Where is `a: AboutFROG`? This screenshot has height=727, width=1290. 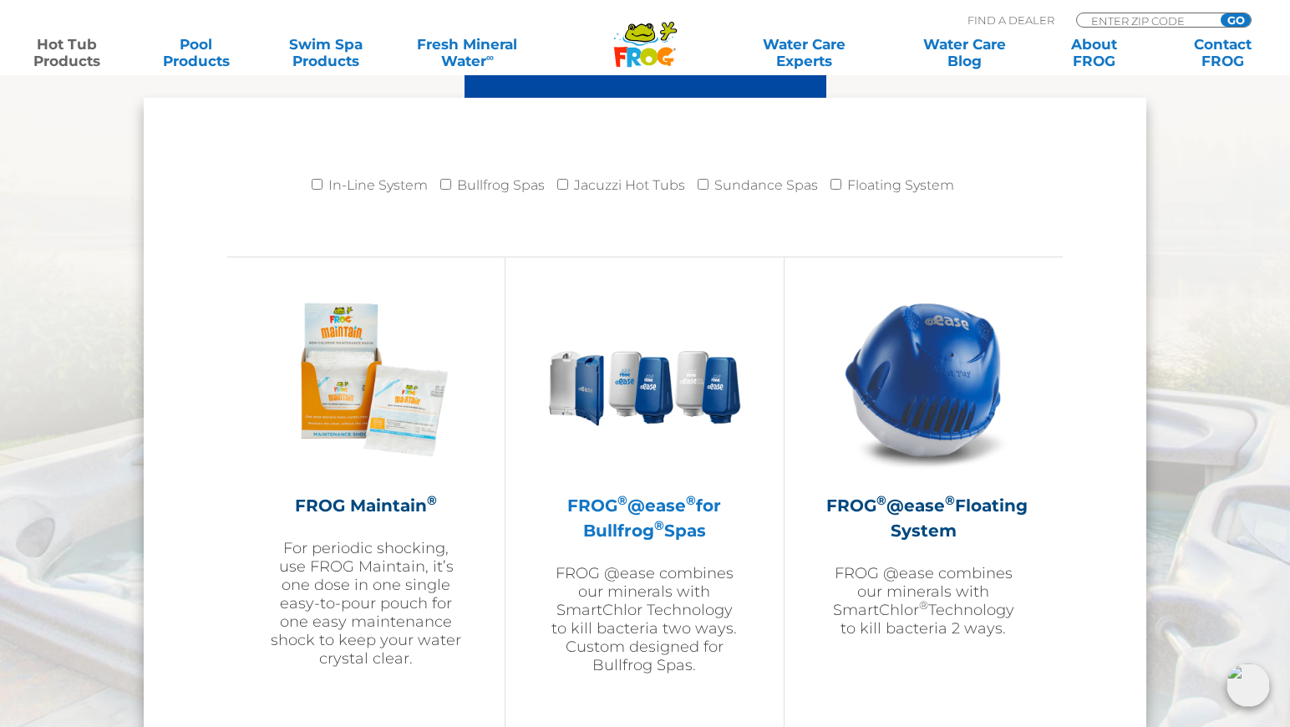 a: AboutFROG is located at coordinates (1094, 53).